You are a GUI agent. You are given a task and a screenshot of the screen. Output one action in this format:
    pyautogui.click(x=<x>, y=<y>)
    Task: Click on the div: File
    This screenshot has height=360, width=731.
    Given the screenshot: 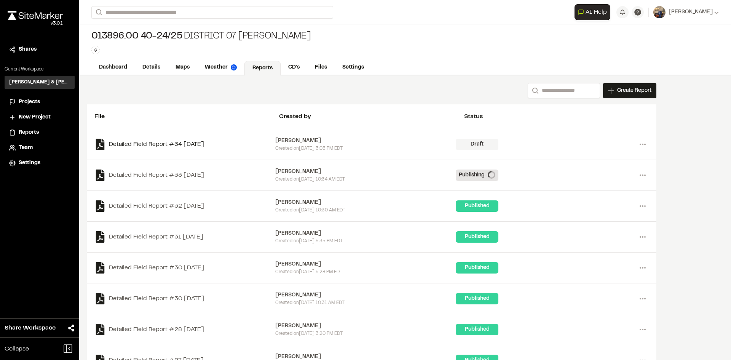 What is the action you would take?
    pyautogui.click(x=187, y=117)
    